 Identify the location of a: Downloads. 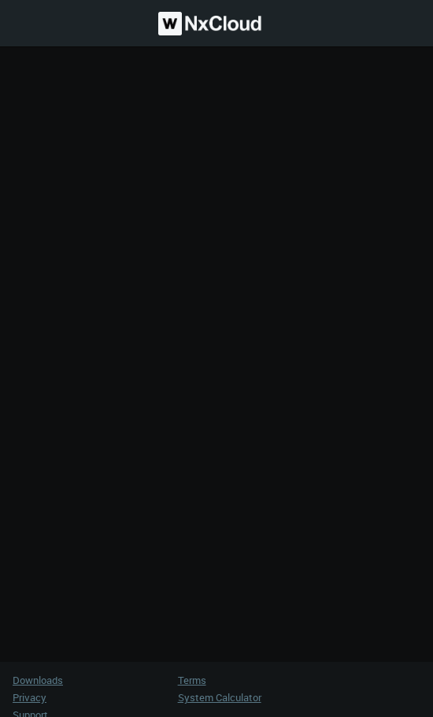
(38, 680).